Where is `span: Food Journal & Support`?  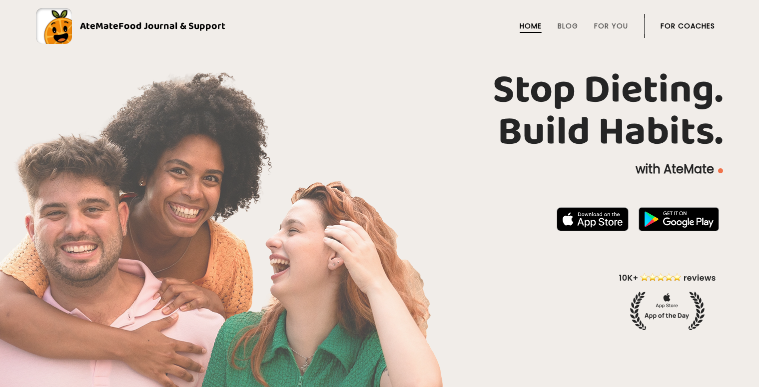 span: Food Journal & Support is located at coordinates (172, 26).